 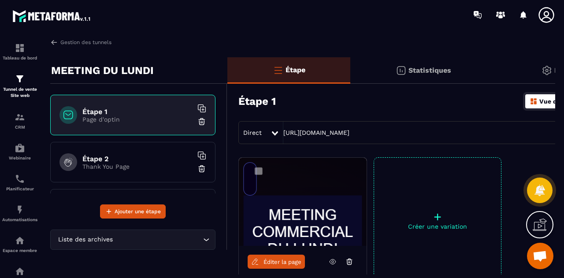 I want to click on p: Espace membre, so click(x=20, y=250).